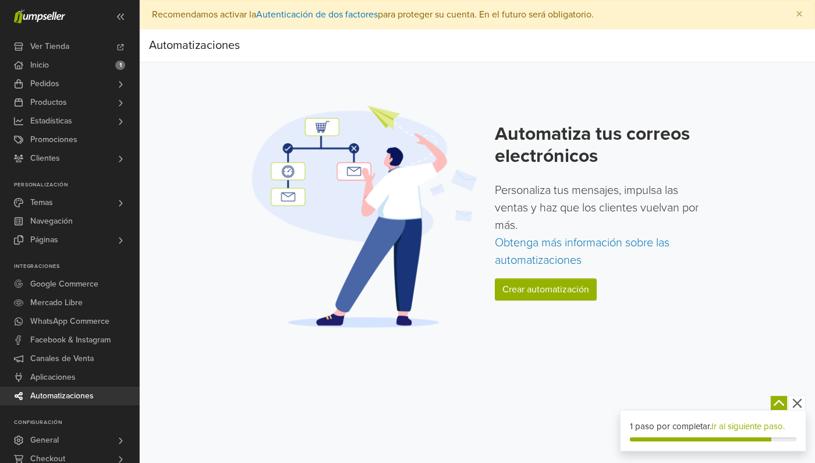 The width and height of the screenshot is (815, 463). I want to click on a: Autenticación de dos factores, so click(317, 15).